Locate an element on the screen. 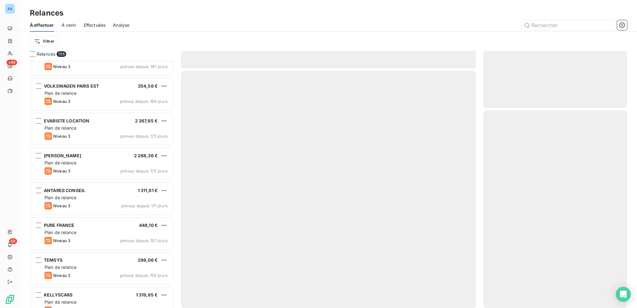  span: 448,10 € is located at coordinates (148, 225).